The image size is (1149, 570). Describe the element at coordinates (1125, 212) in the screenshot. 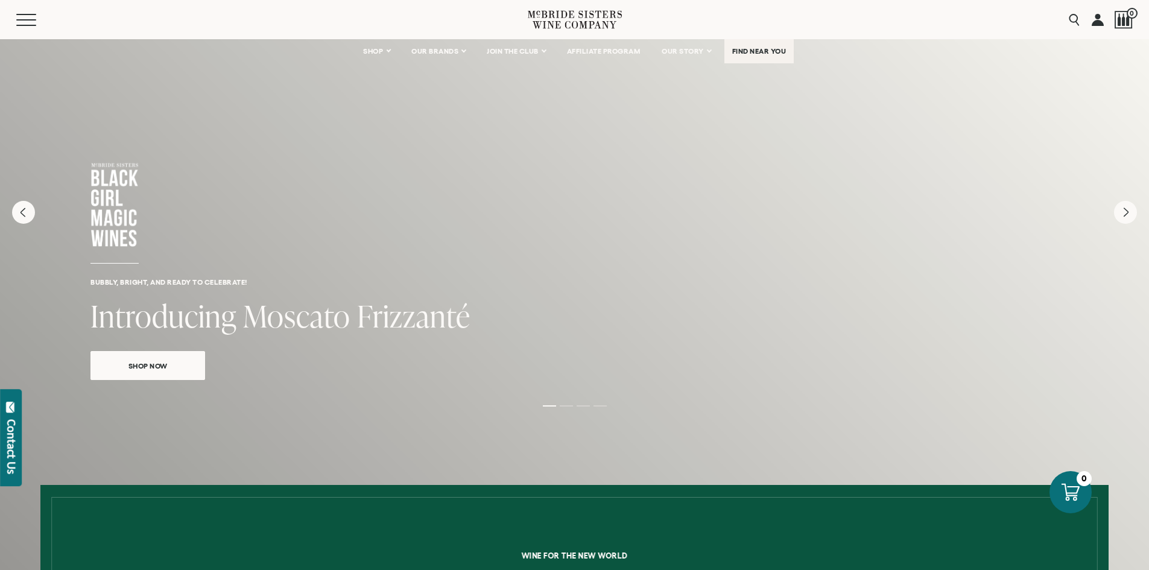

I see `button: Next` at that location.